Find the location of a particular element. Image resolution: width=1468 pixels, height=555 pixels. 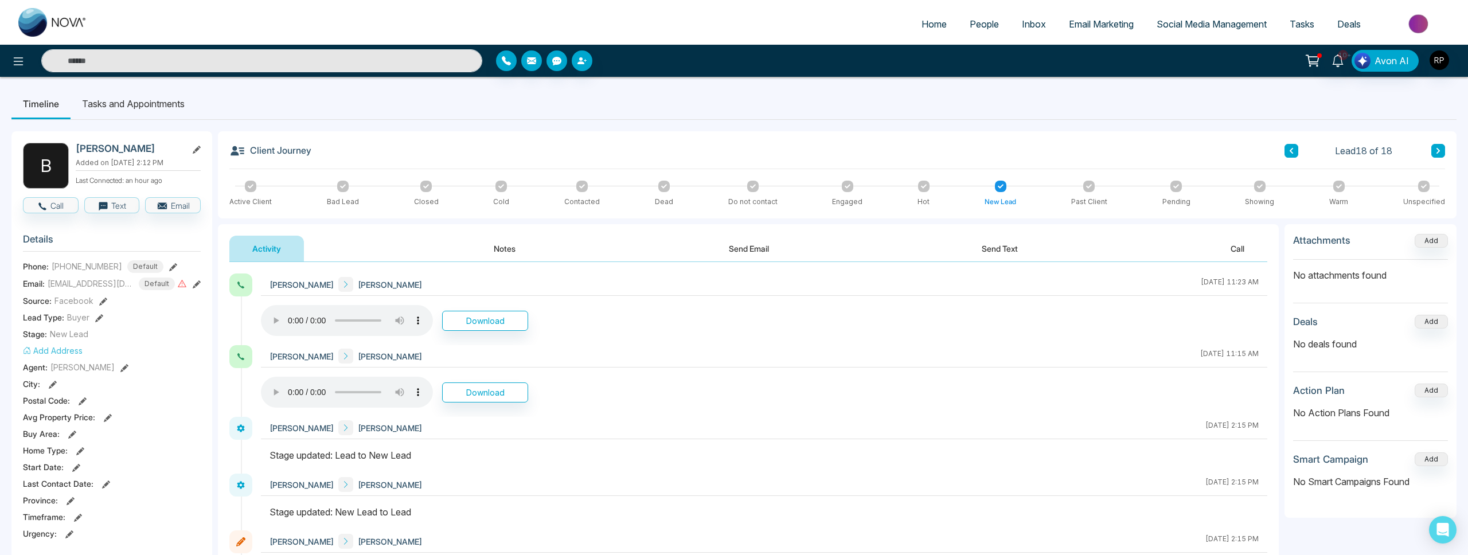

span: Avon AI is located at coordinates (1392, 61).